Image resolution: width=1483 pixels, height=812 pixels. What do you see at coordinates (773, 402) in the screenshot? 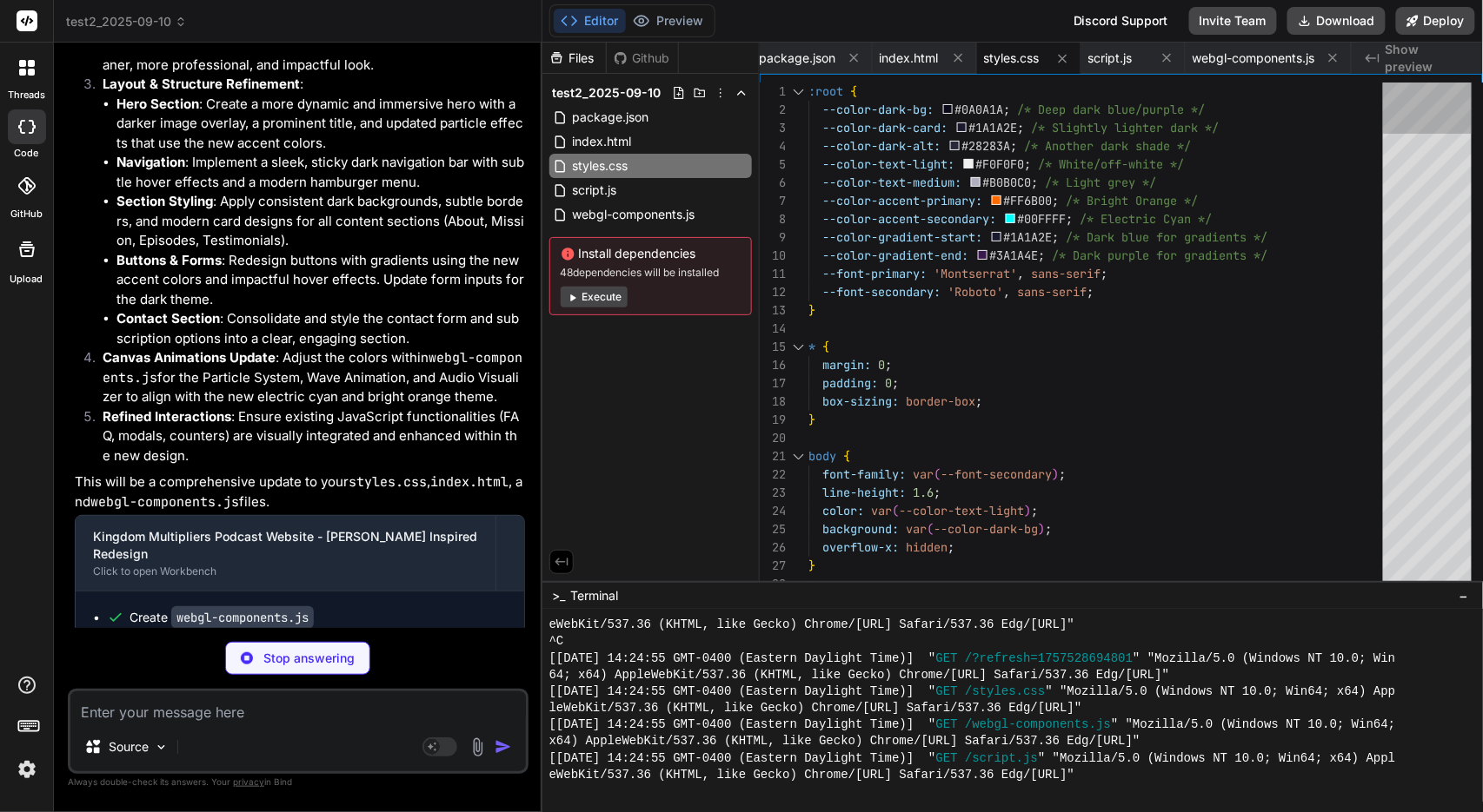
I see `div: 18` at bounding box center [773, 402].